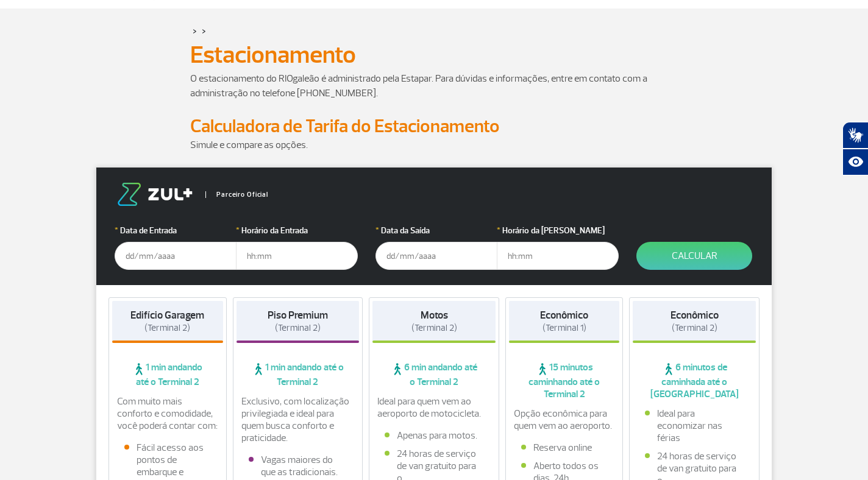 The width and height of the screenshot is (868, 480). What do you see at coordinates (855, 149) in the screenshot?
I see `div: Plugin de acessibilidade da Hand Talk.` at bounding box center [855, 149].